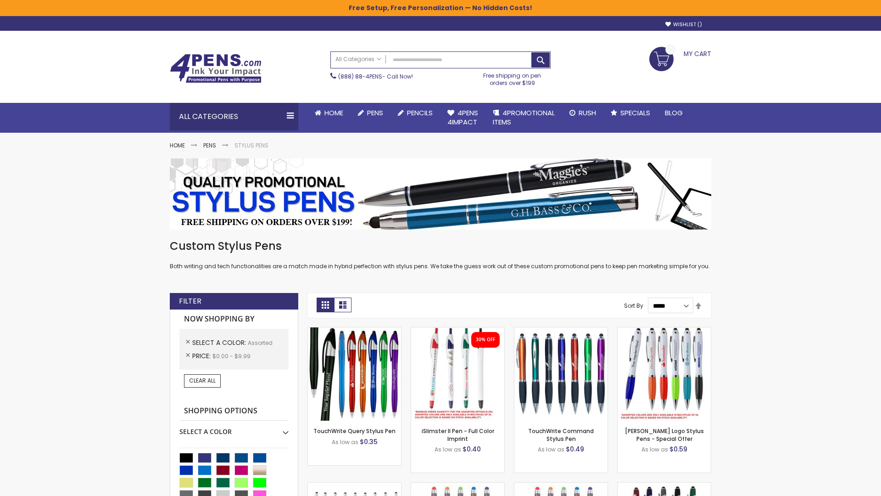  What do you see at coordinates (231, 356) in the screenshot?
I see `span: $0.00 - $9.99` at bounding box center [231, 356].